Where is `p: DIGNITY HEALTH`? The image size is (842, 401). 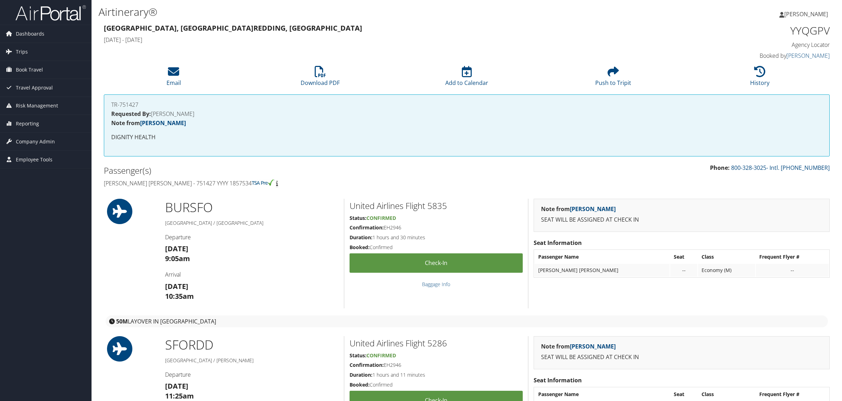
p: DIGNITY HEALTH is located at coordinates (467, 137).